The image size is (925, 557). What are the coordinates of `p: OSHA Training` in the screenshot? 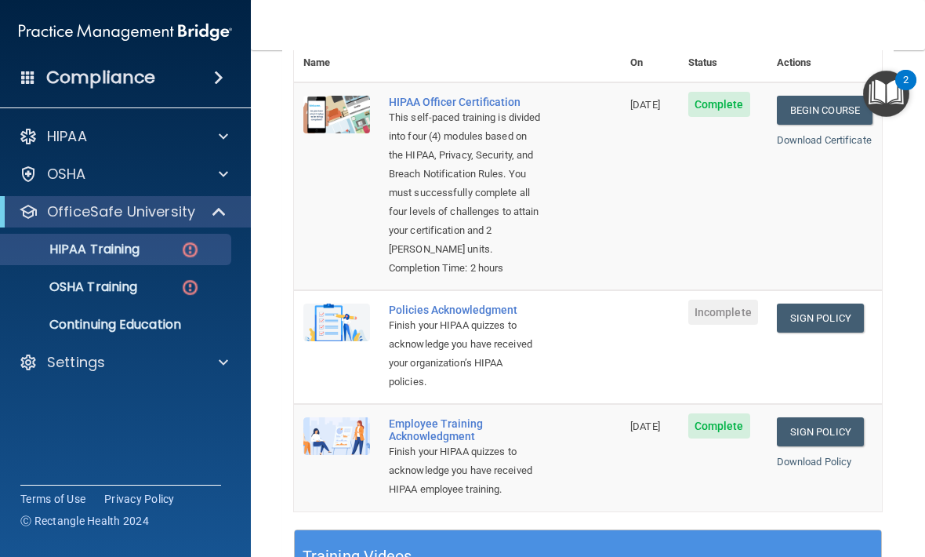 It's located at (74, 287).